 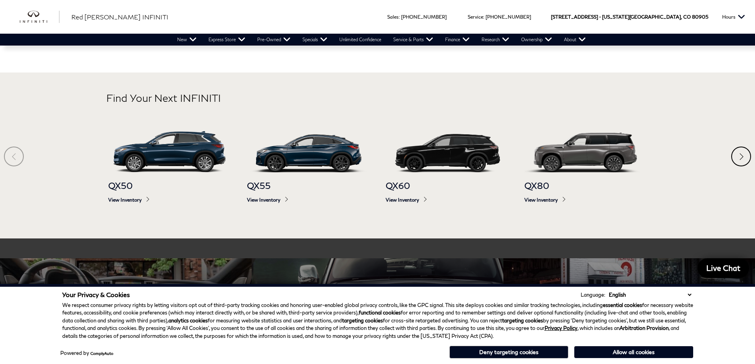 I want to click on a: Research, so click(x=495, y=40).